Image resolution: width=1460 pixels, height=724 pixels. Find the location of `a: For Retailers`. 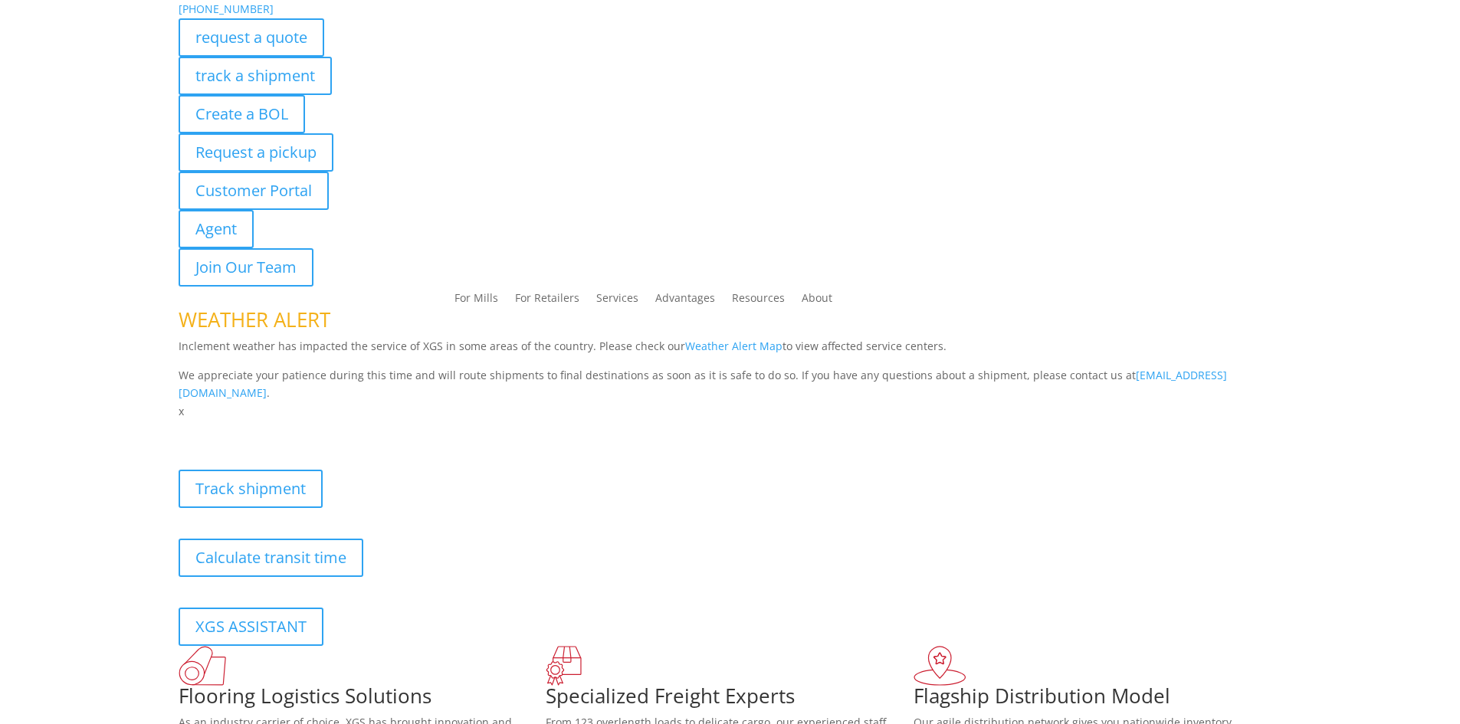

a: For Retailers is located at coordinates (547, 301).